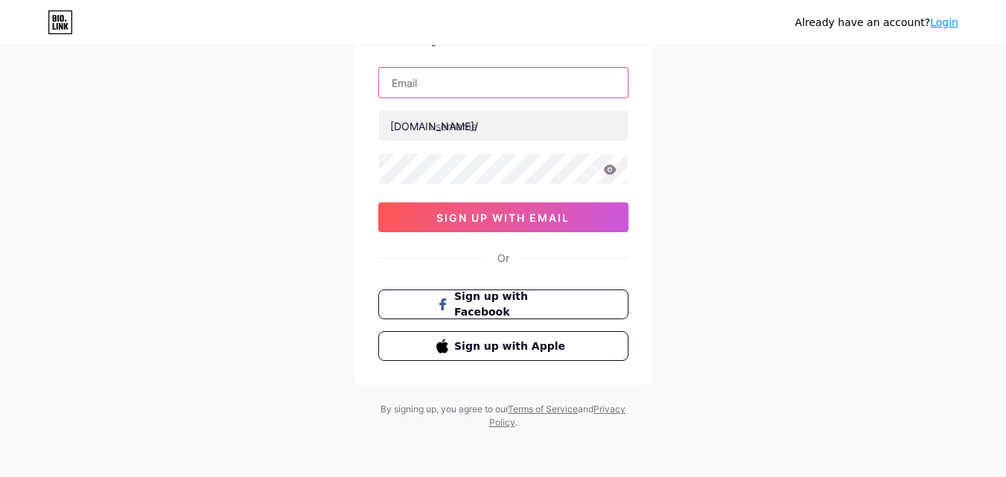 The image size is (1006, 477). What do you see at coordinates (503, 217) in the screenshot?
I see `button: sign up with email` at bounding box center [503, 217].